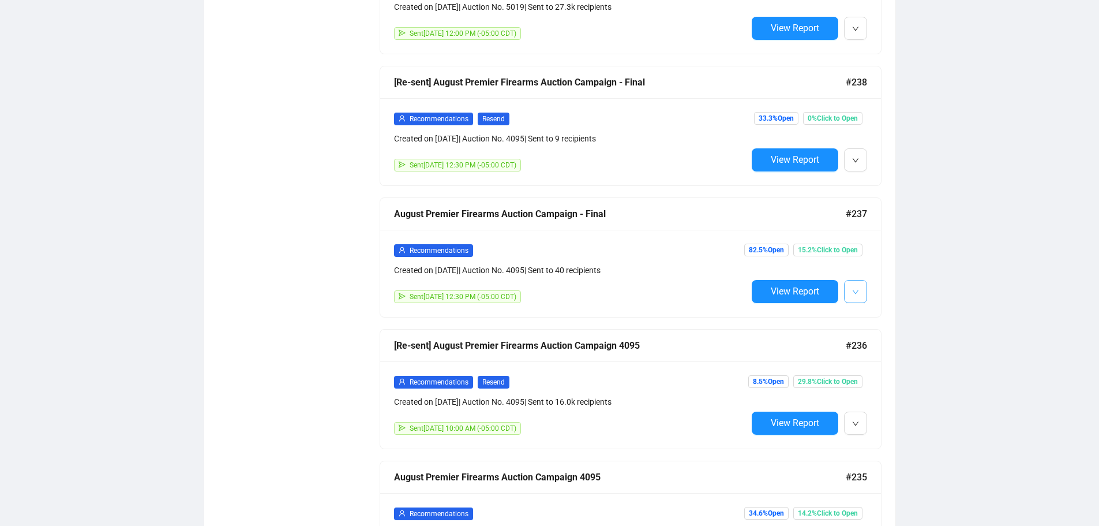  Describe the element at coordinates (828, 381) in the screenshot. I see `span: 29.8% Click to Open` at that location.